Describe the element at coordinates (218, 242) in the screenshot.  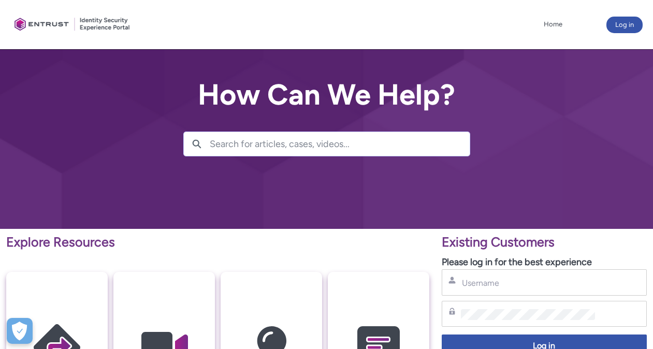
I see `p: Explore Resources` at that location.